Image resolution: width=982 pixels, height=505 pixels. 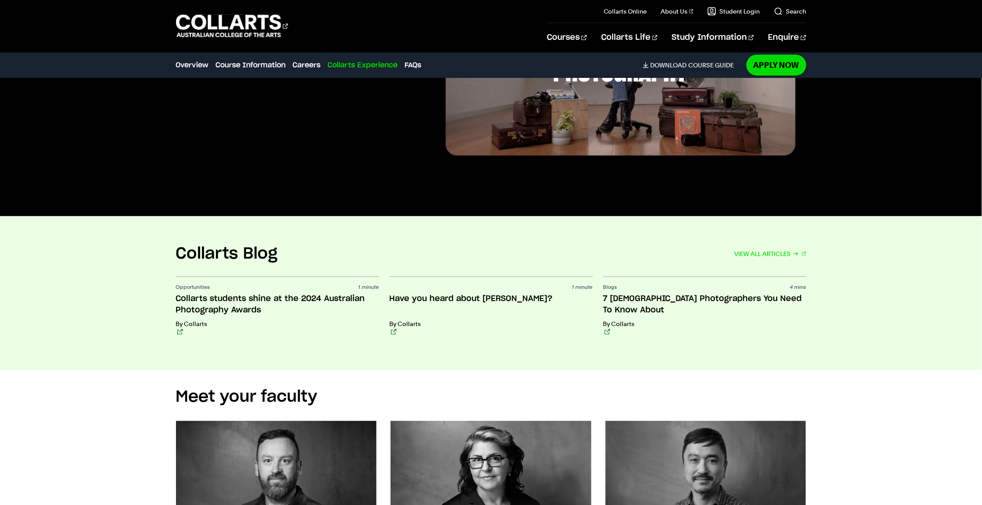 I want to click on a: VIEW ALL ARTICLES, so click(x=770, y=254).